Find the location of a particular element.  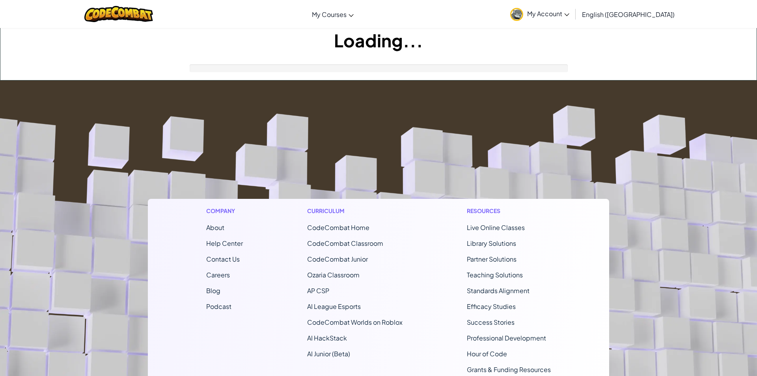

a: Ozaria Classroom is located at coordinates (333, 274).